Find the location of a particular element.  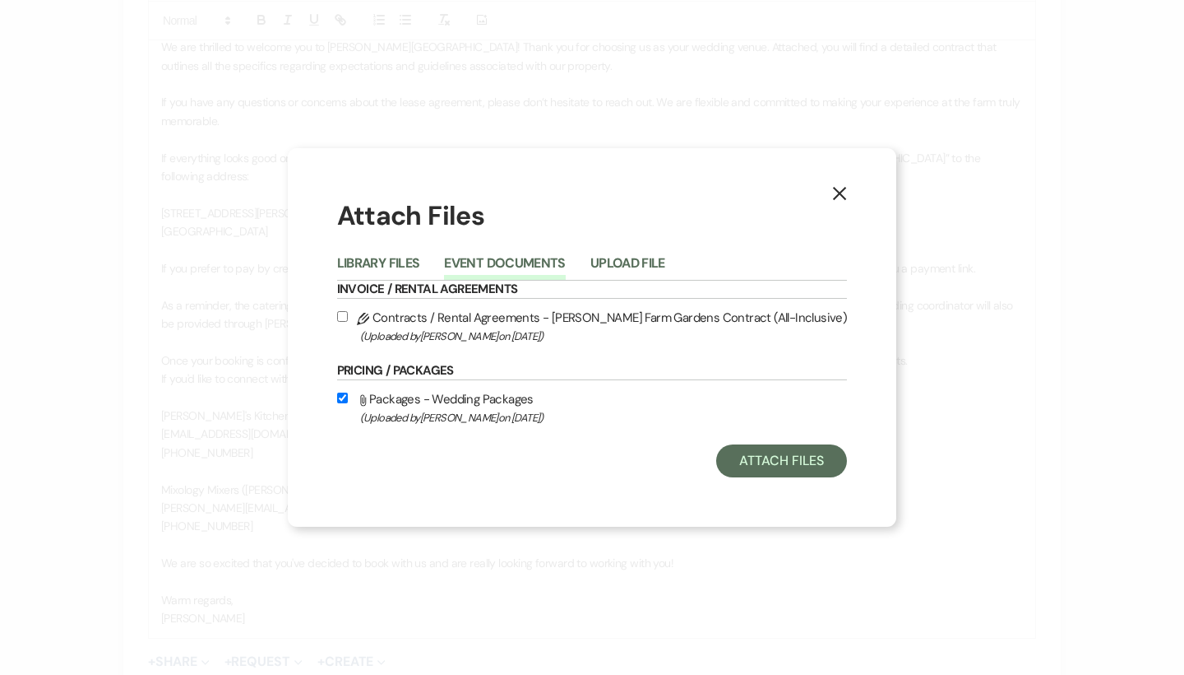

button: Library Files is located at coordinates (378, 268).